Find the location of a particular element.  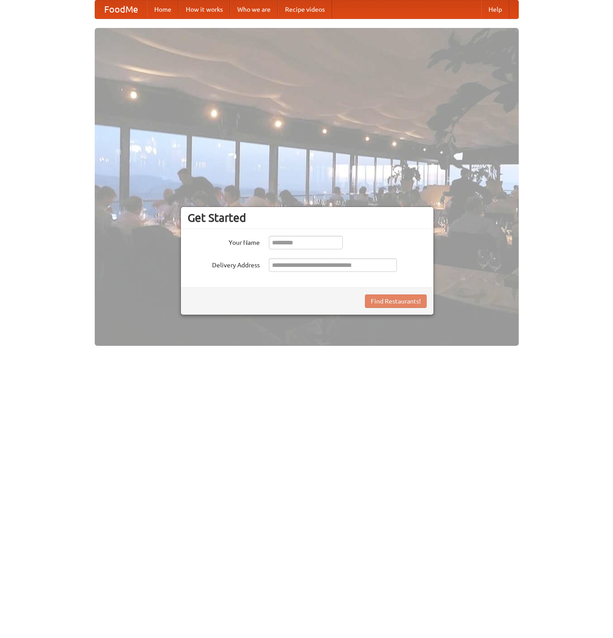

a: FoodMe is located at coordinates (121, 9).